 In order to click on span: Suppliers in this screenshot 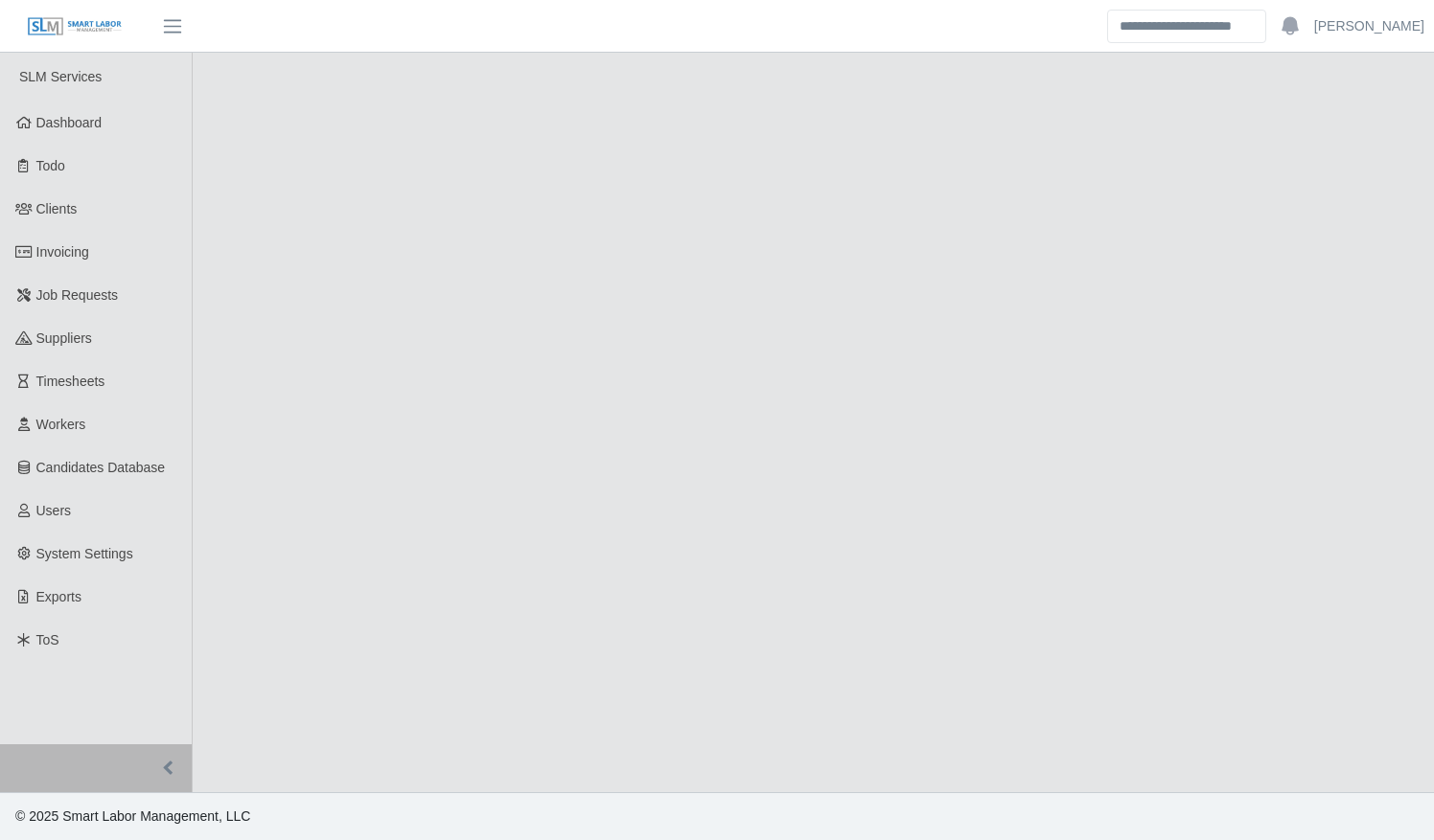, I will do `click(64, 338)`.